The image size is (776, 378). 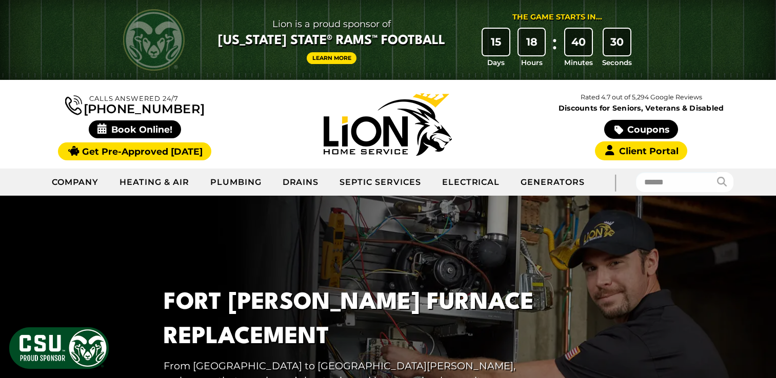 What do you see at coordinates (388, 125) in the screenshot?
I see `img: Lion Home Service` at bounding box center [388, 125].